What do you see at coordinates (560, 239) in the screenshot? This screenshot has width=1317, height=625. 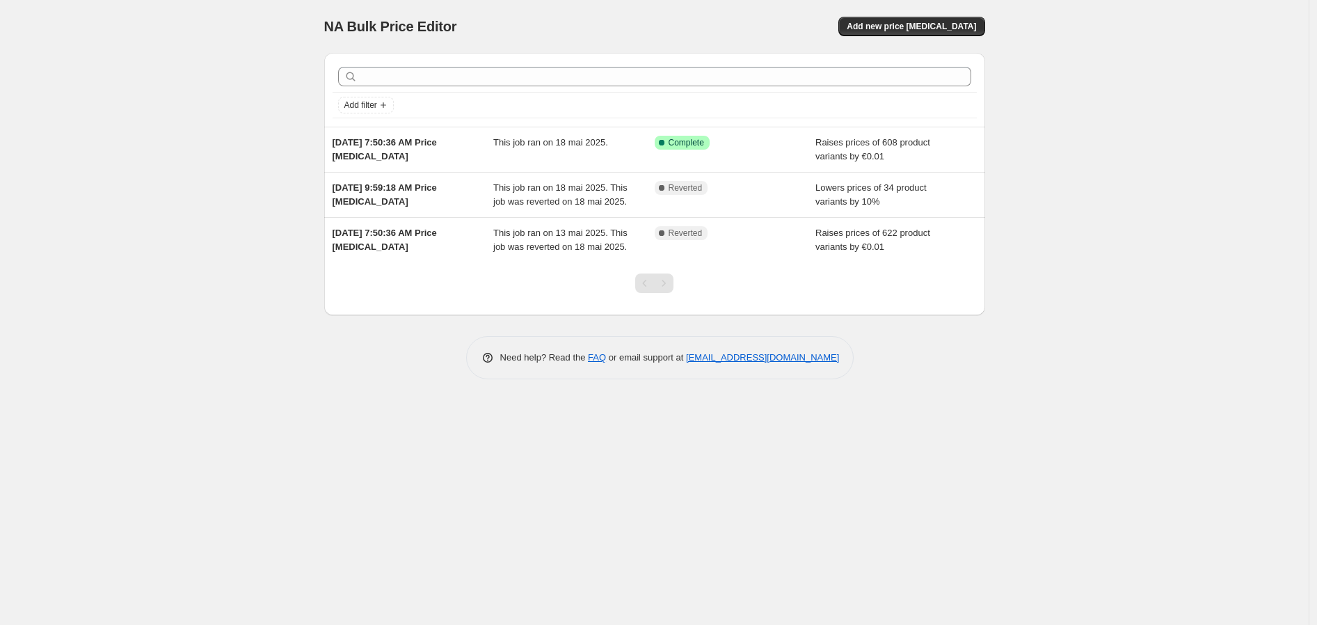 I see `span: This job ran on 13 mai 2025. This job was reverted on 18 mai 2025.` at bounding box center [560, 239].